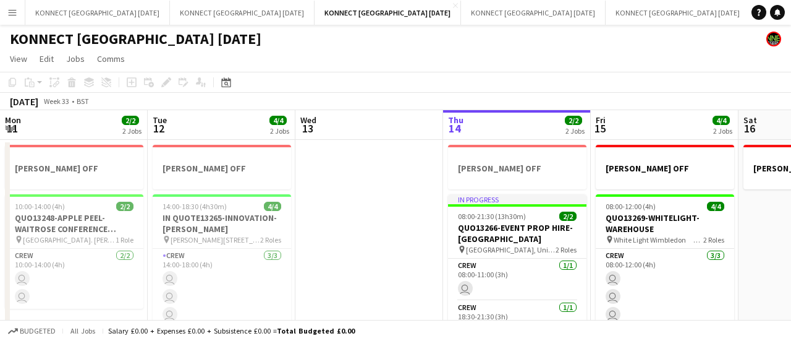  Describe the element at coordinates (38, 331) in the screenshot. I see `span: Budgeted` at that location.